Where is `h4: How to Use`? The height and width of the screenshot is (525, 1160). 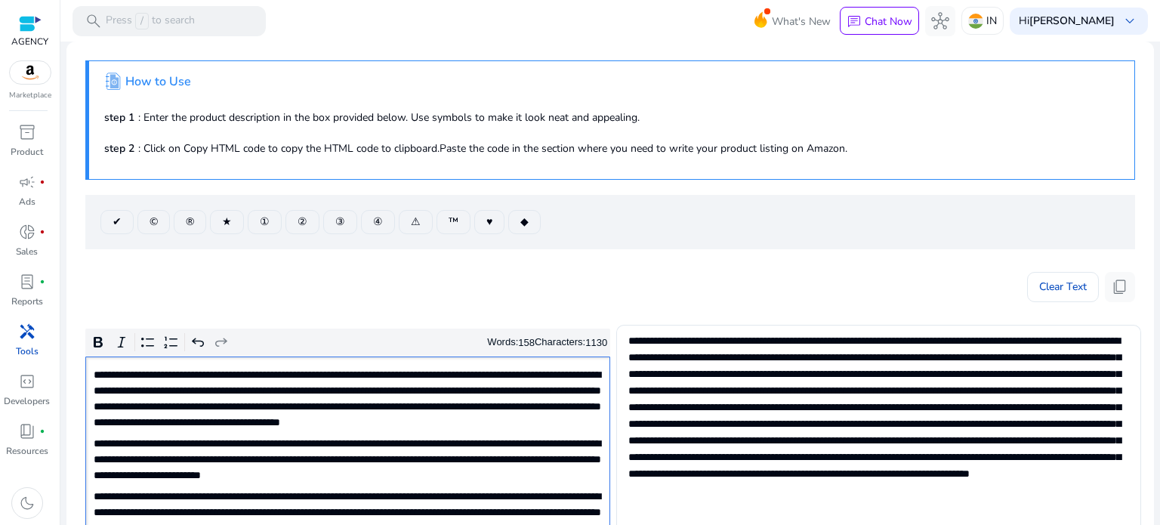
h4: How to Use is located at coordinates (158, 82).